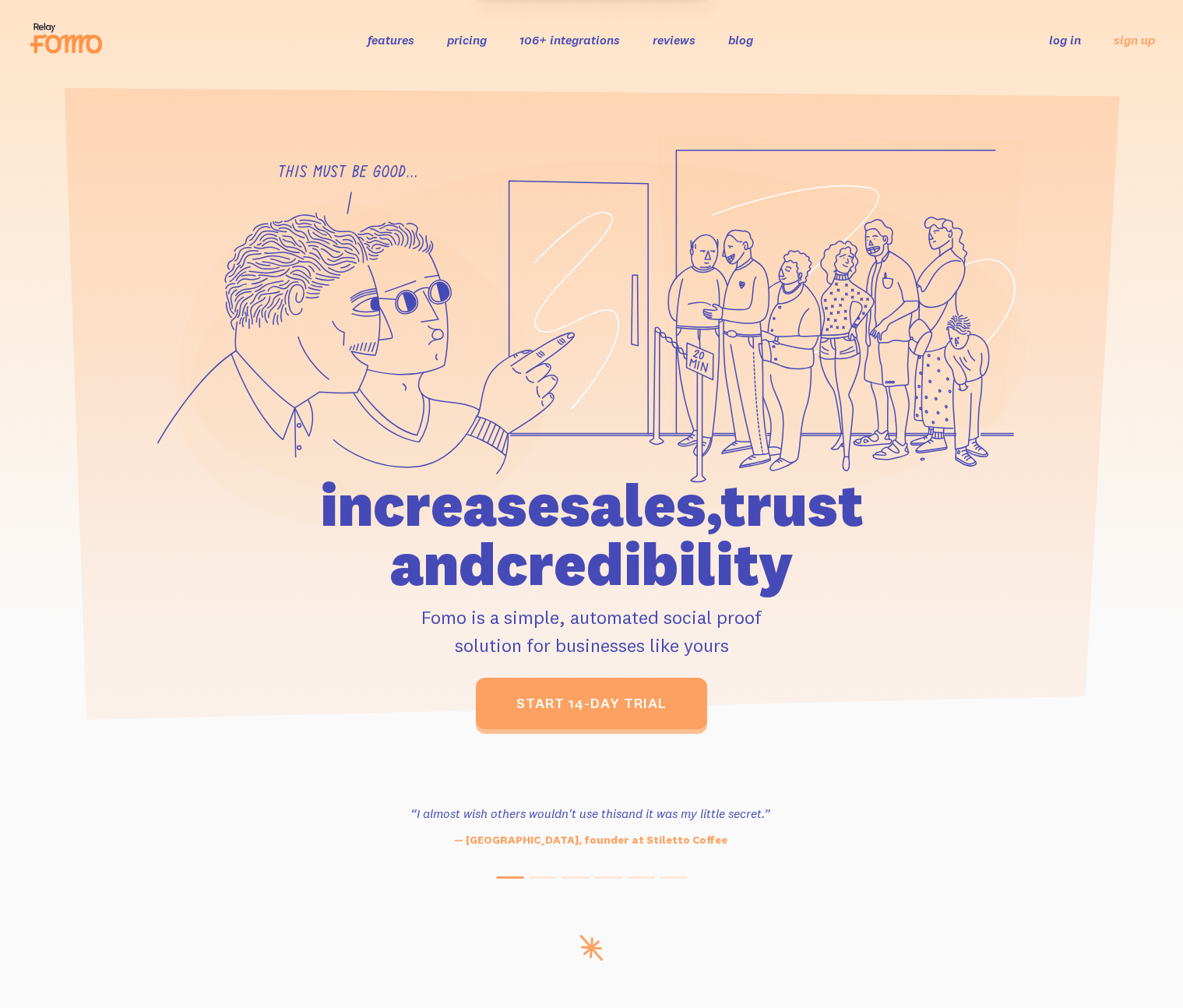 Image resolution: width=1183 pixels, height=1008 pixels. I want to click on a: reviews, so click(674, 40).